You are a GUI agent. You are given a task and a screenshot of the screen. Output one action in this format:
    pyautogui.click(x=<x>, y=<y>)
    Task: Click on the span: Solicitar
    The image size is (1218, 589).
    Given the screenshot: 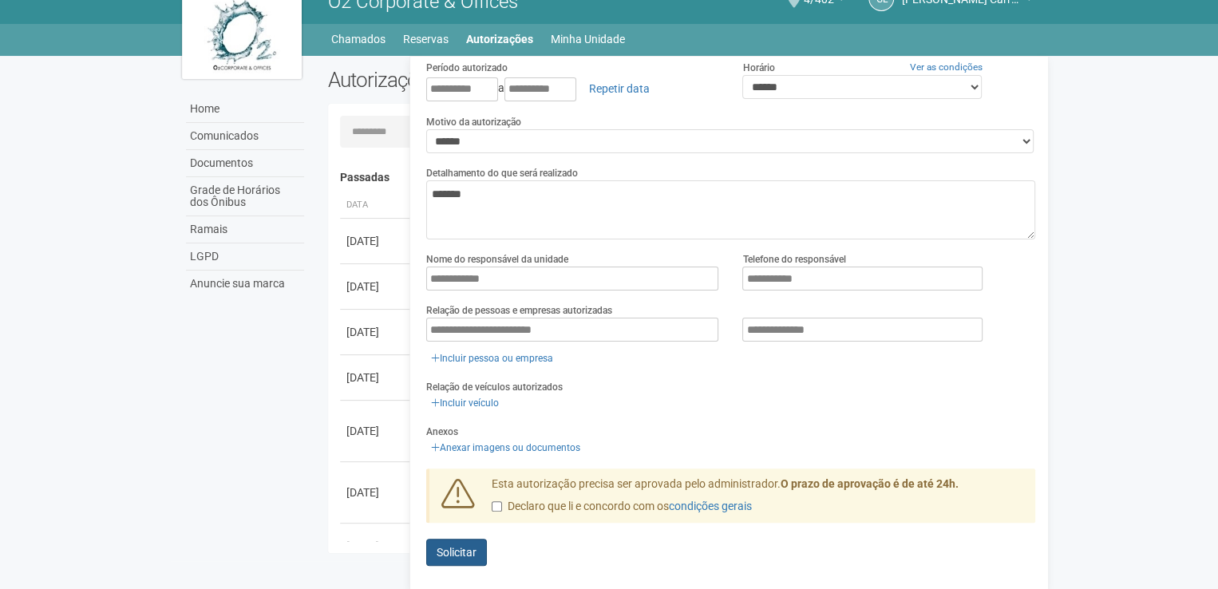 What is the action you would take?
    pyautogui.click(x=457, y=553)
    